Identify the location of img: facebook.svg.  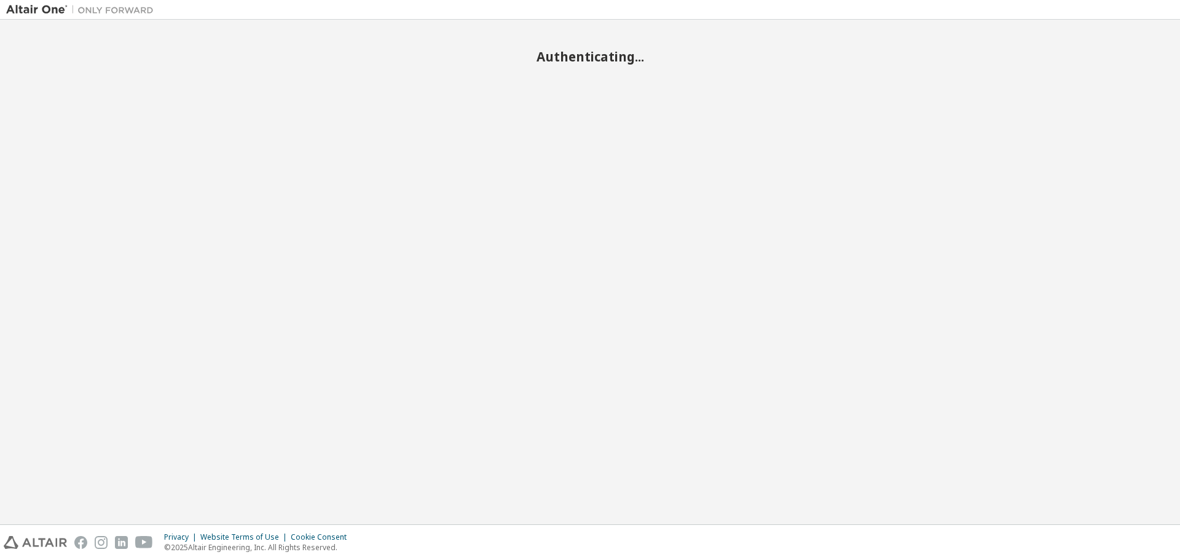
(81, 542).